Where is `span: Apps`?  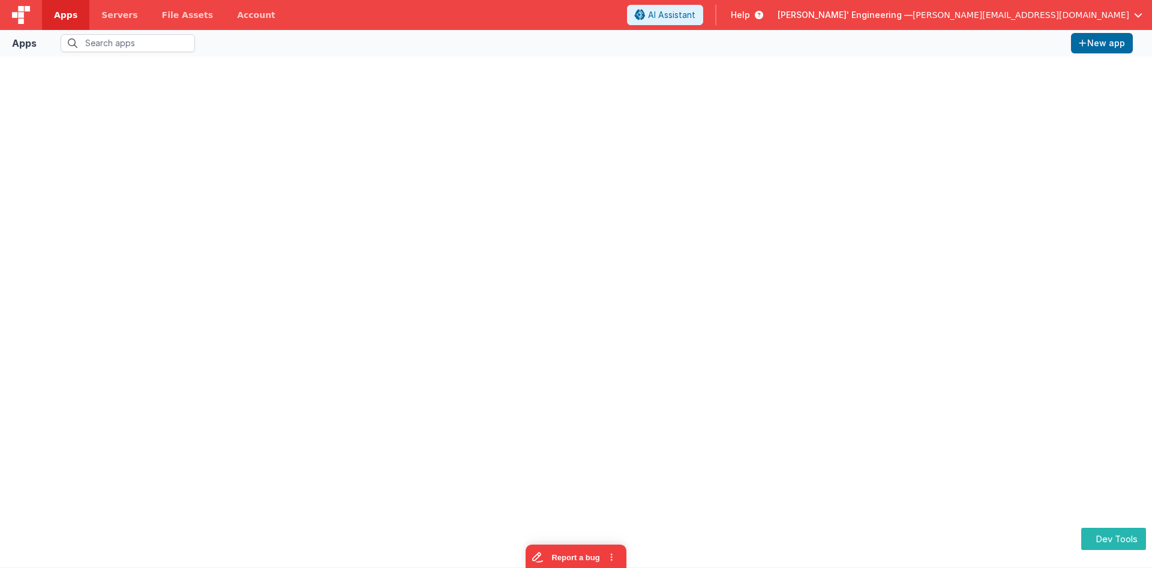
span: Apps is located at coordinates (65, 15).